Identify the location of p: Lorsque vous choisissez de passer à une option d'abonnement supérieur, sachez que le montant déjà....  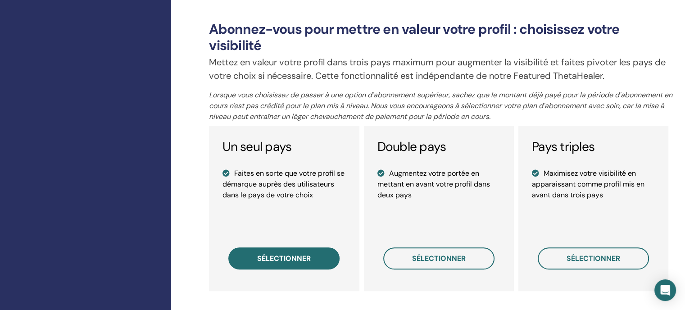
(441, 106).